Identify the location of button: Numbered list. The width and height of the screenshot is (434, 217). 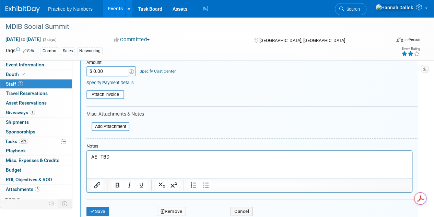
(194, 185).